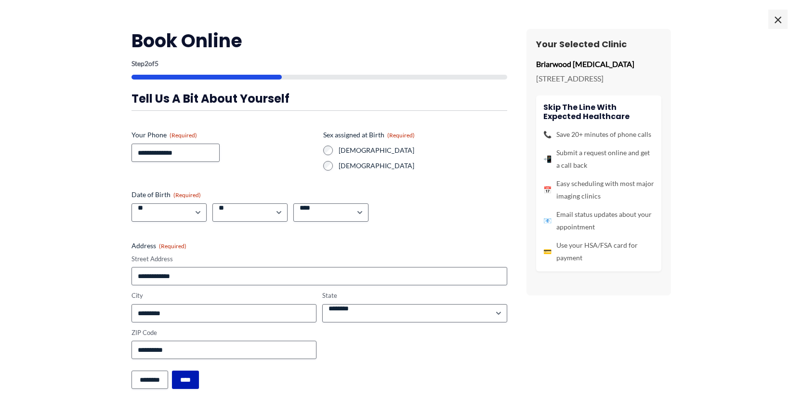 This screenshot has height=414, width=802. I want to click on li: Save 20+ minutes of phone calls, so click(599, 134).